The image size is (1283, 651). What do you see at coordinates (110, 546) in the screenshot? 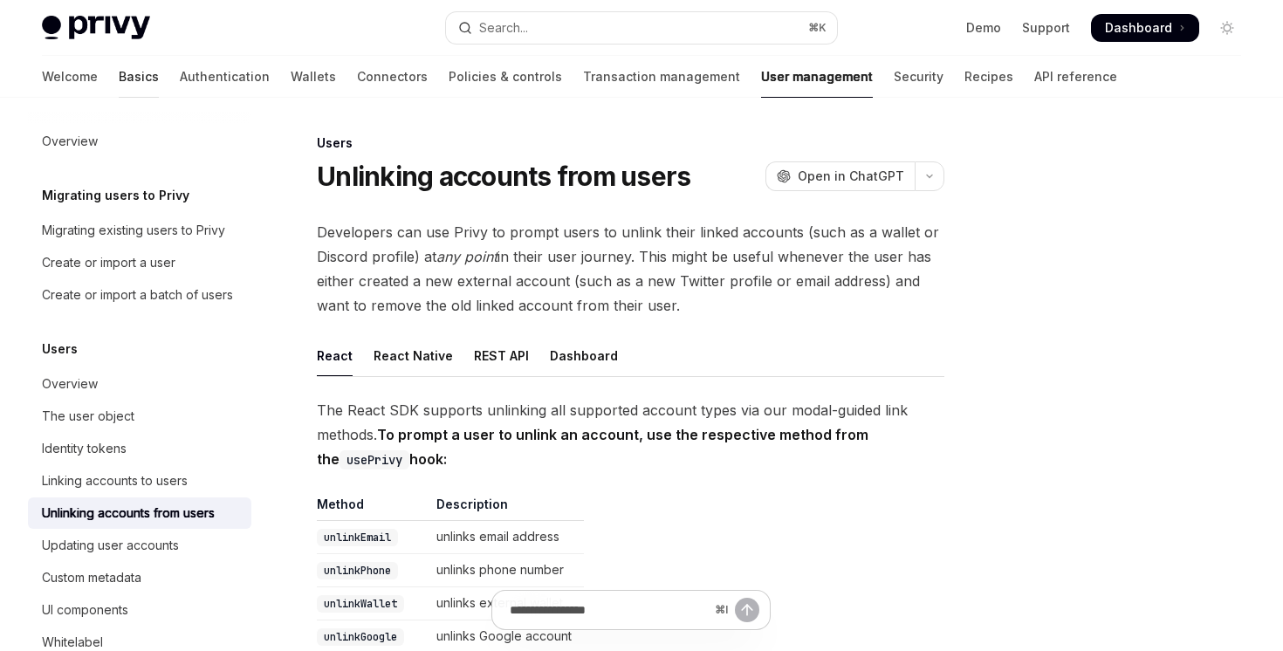
I see `div: Updating user accounts` at bounding box center [110, 546].